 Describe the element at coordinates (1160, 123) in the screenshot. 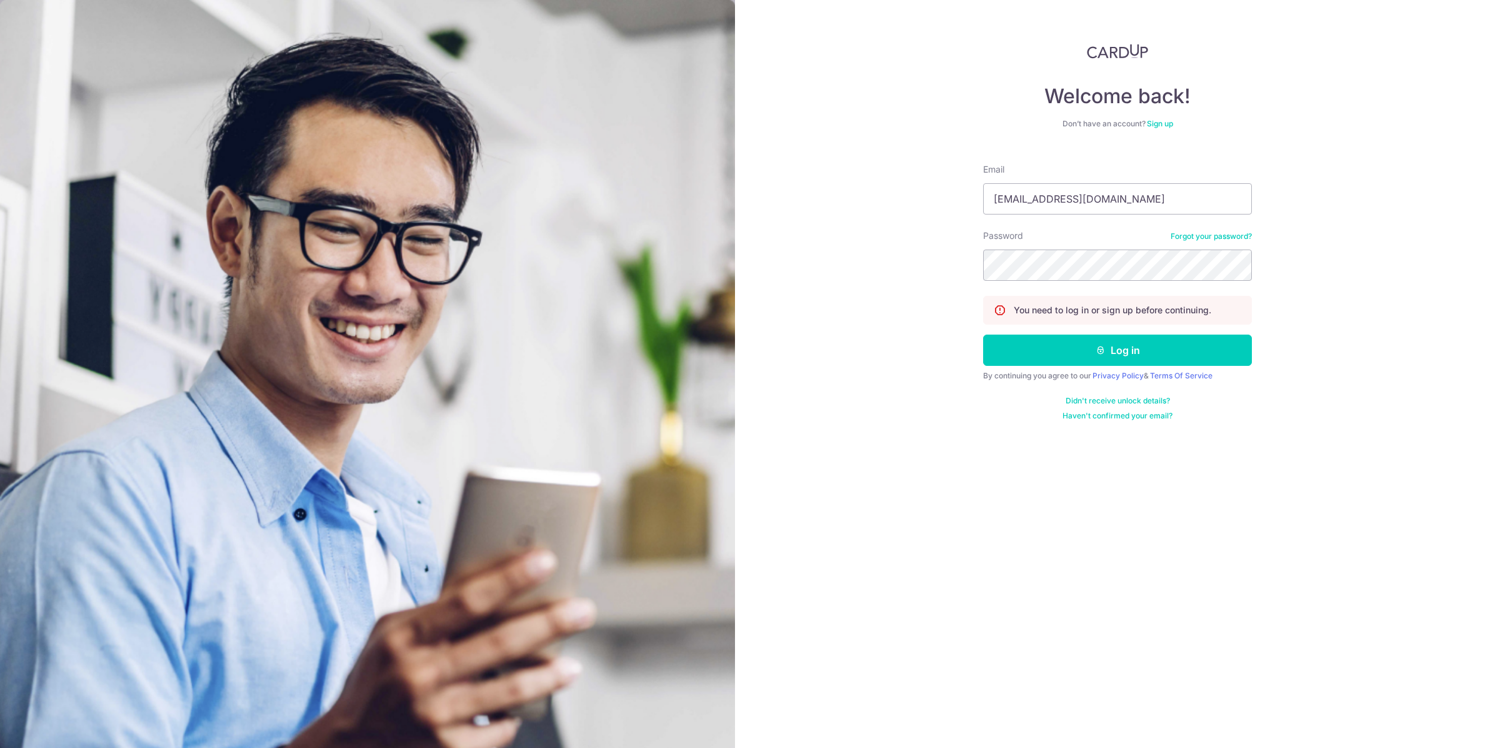

I see `a: Sign up` at that location.